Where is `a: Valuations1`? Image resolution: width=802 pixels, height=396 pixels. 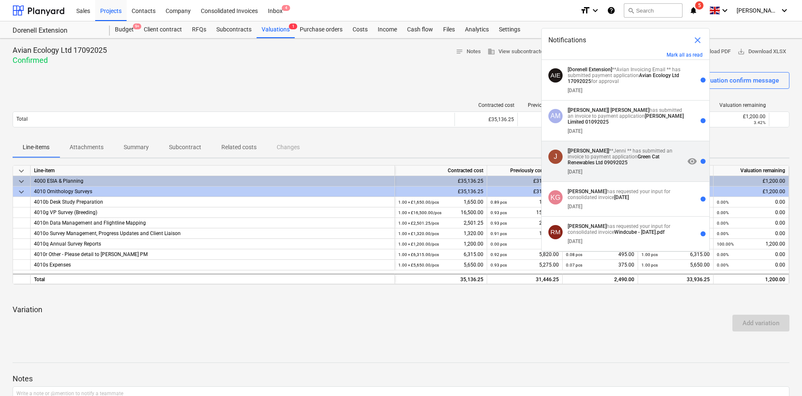 a: Valuations1 is located at coordinates (275, 30).